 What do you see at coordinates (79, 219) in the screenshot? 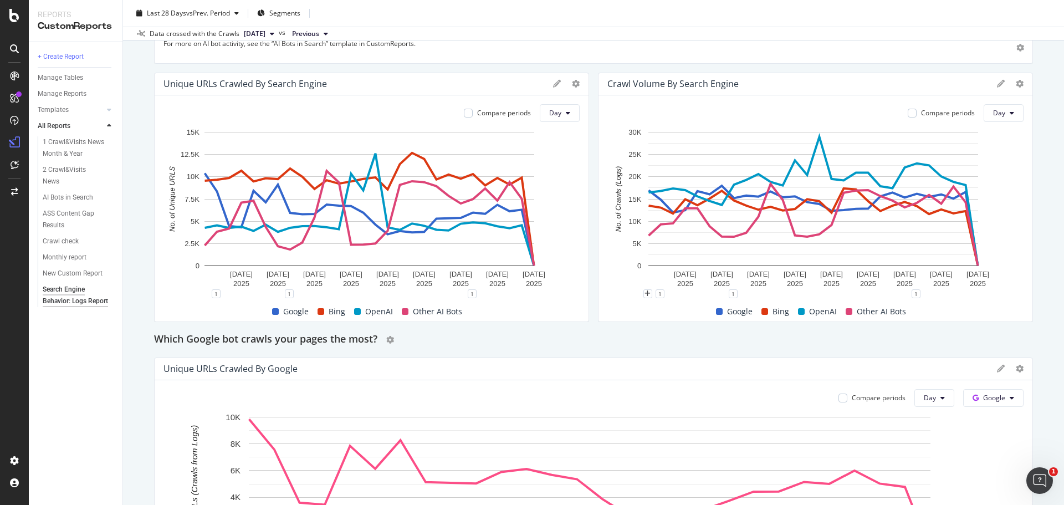
I see `a: ASS Content Gap Results` at bounding box center [79, 219].